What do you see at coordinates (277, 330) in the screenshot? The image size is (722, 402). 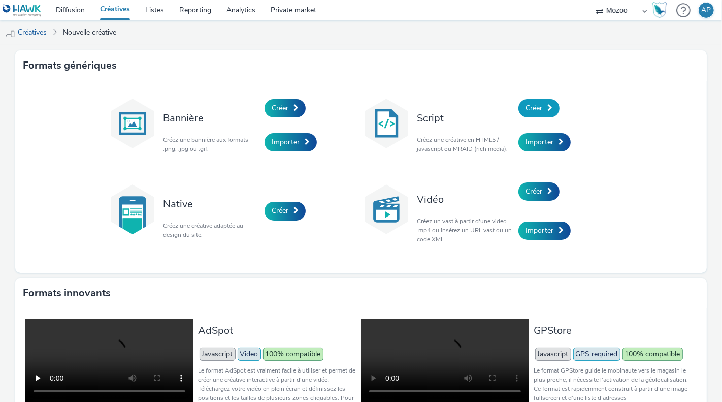 I see `h3: AdSpot` at bounding box center [277, 330].